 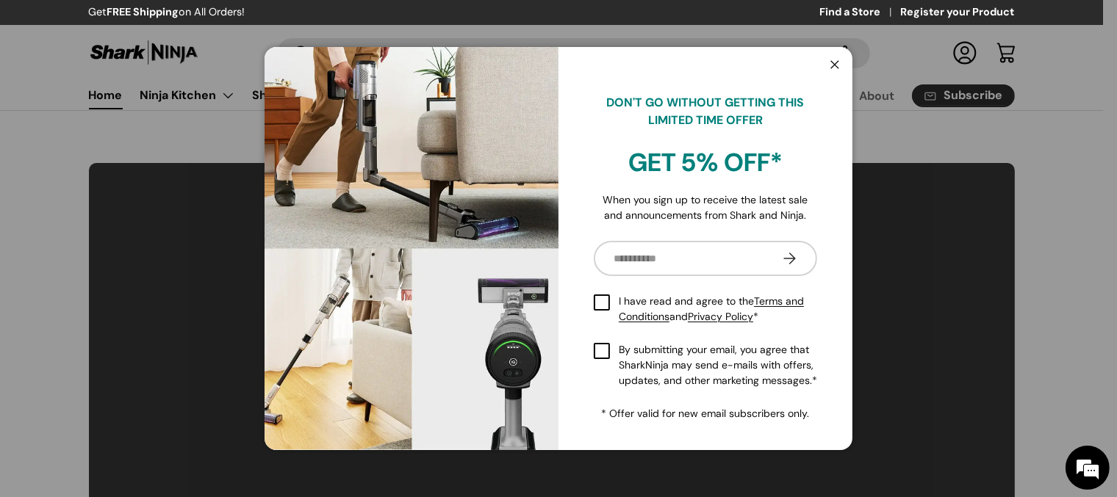 What do you see at coordinates (144, 227) in the screenshot?
I see `span: We're online!` at bounding box center [144, 227].